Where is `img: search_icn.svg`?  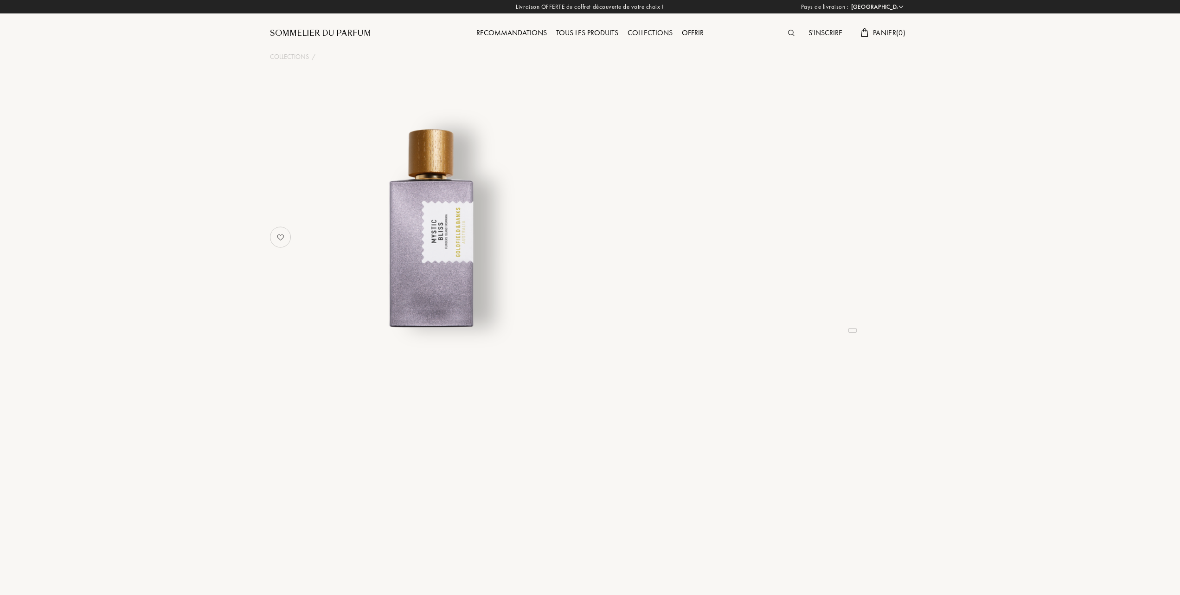
img: search_icn.svg is located at coordinates (791, 33).